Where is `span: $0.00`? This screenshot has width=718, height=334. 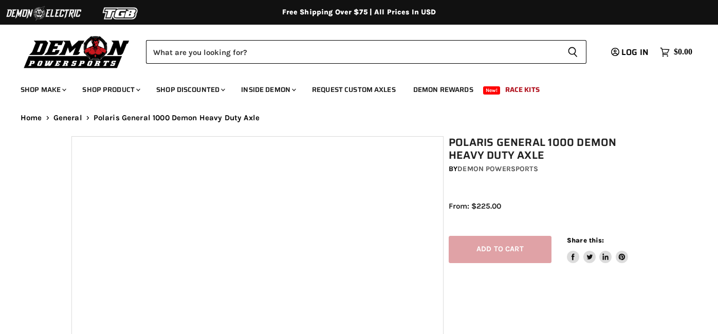 span: $0.00 is located at coordinates (683, 52).